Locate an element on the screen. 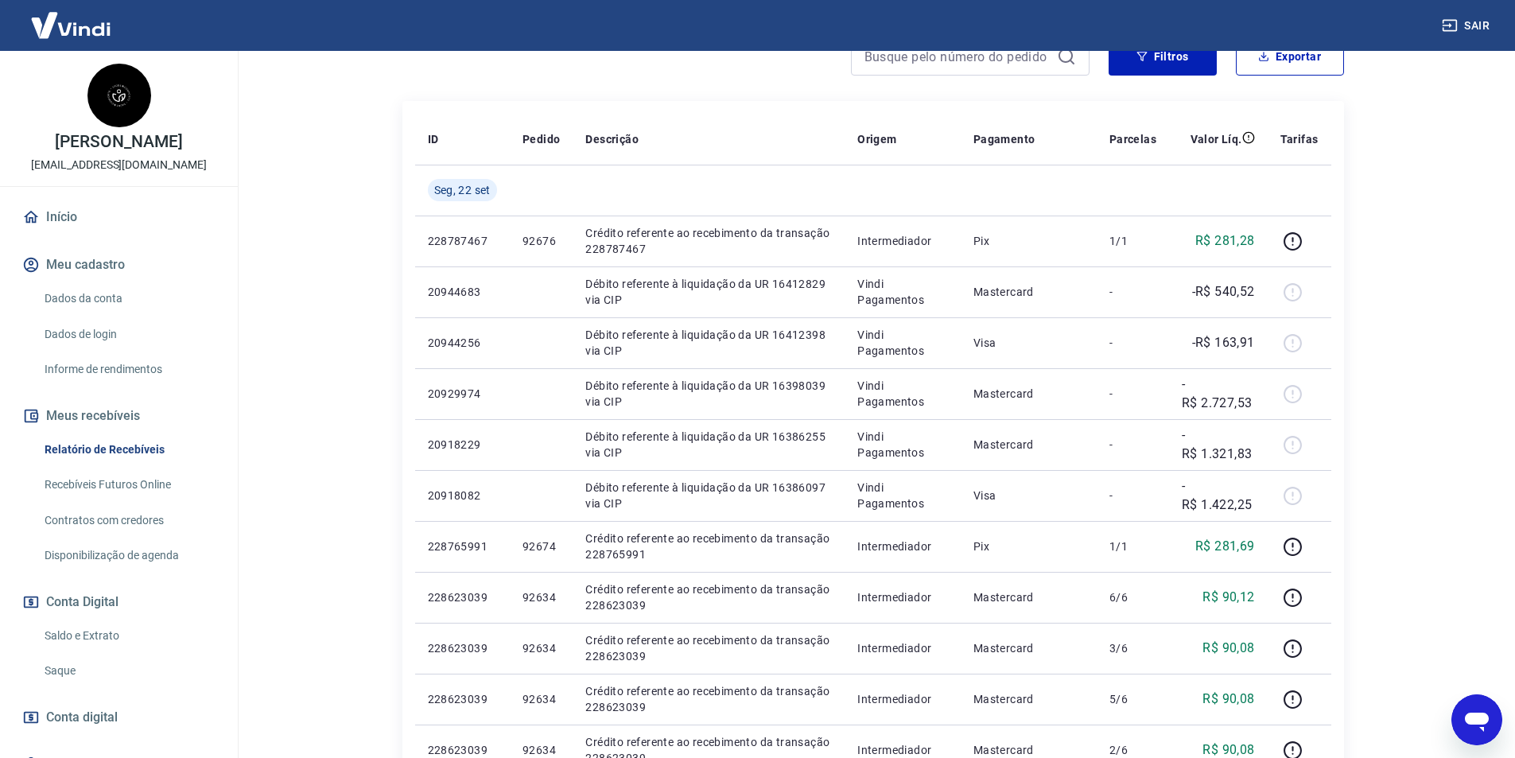 The image size is (1515, 758). p: 5/6 is located at coordinates (1132, 699).